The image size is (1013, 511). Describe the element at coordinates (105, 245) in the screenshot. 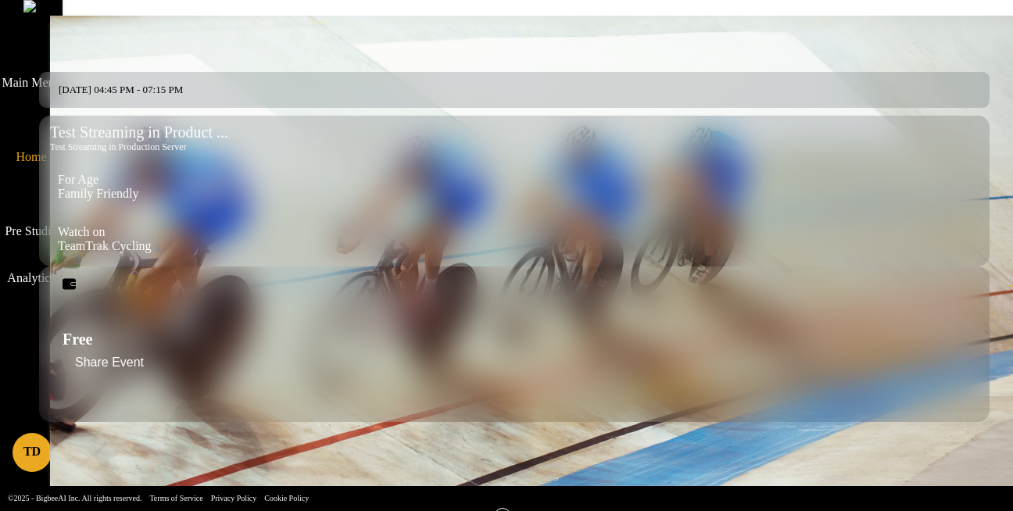

I see `span: TeamTrak Cycling` at that location.